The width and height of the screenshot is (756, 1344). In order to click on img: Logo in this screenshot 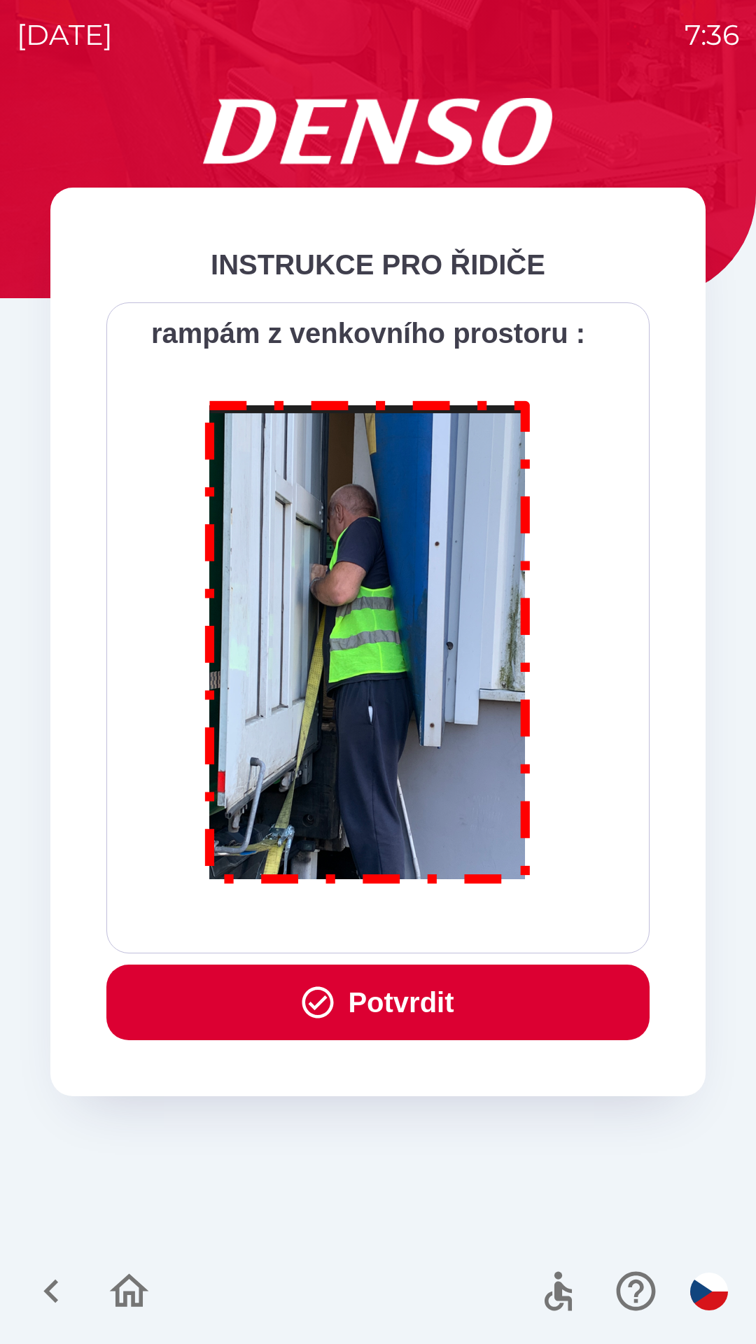, I will do `click(378, 132)`.